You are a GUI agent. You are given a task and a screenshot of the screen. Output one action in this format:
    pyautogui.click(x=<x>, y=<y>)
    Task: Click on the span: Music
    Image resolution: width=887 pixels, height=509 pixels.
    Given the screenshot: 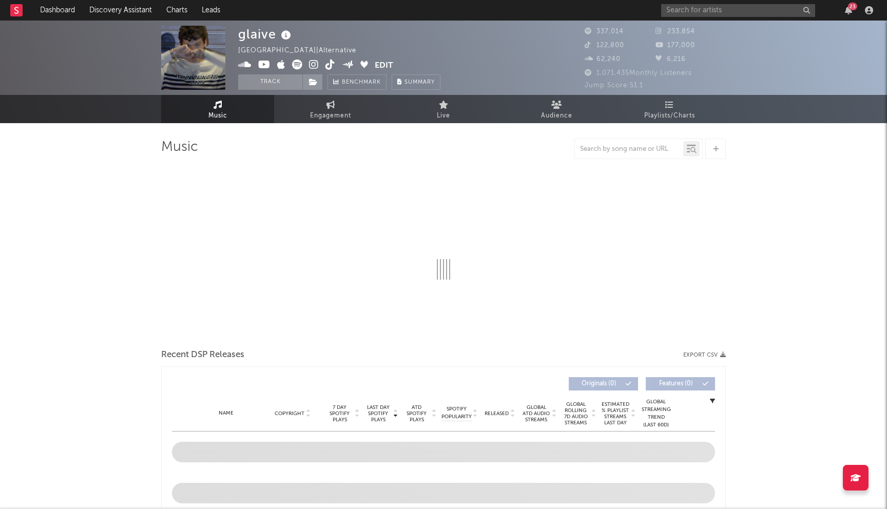 What is the action you would take?
    pyautogui.click(x=218, y=116)
    